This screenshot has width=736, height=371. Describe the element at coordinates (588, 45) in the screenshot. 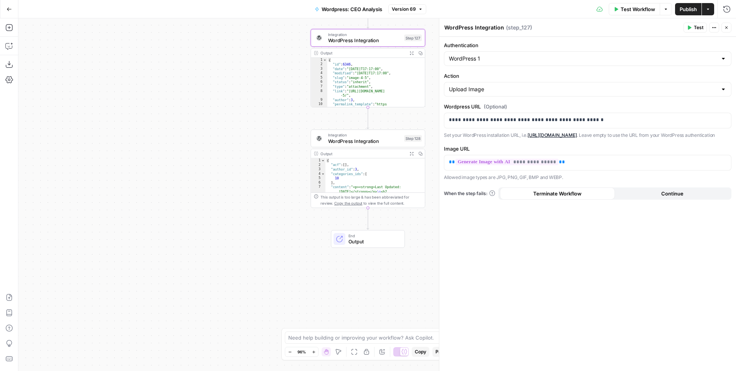

I see `label: Authentication` at that location.